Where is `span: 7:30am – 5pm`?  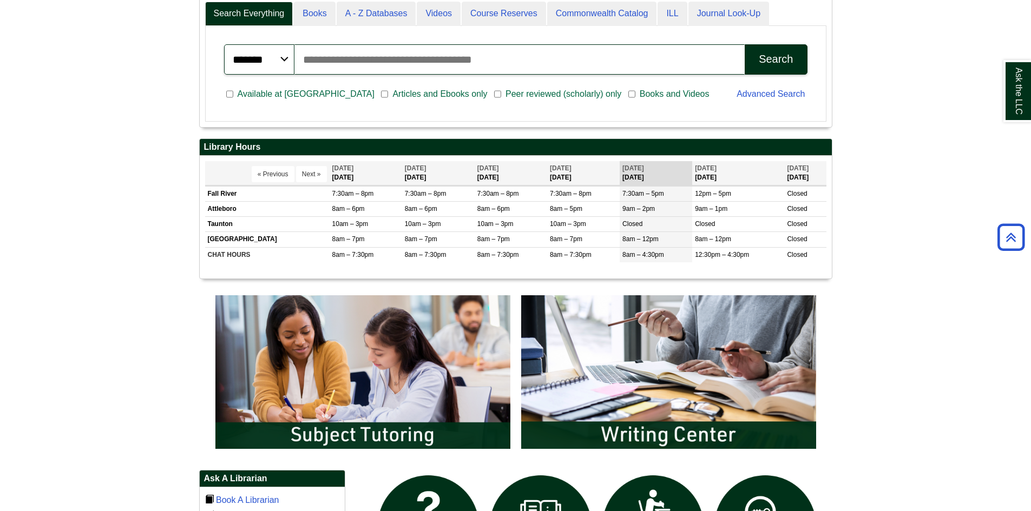
span: 7:30am – 5pm is located at coordinates (643, 194).